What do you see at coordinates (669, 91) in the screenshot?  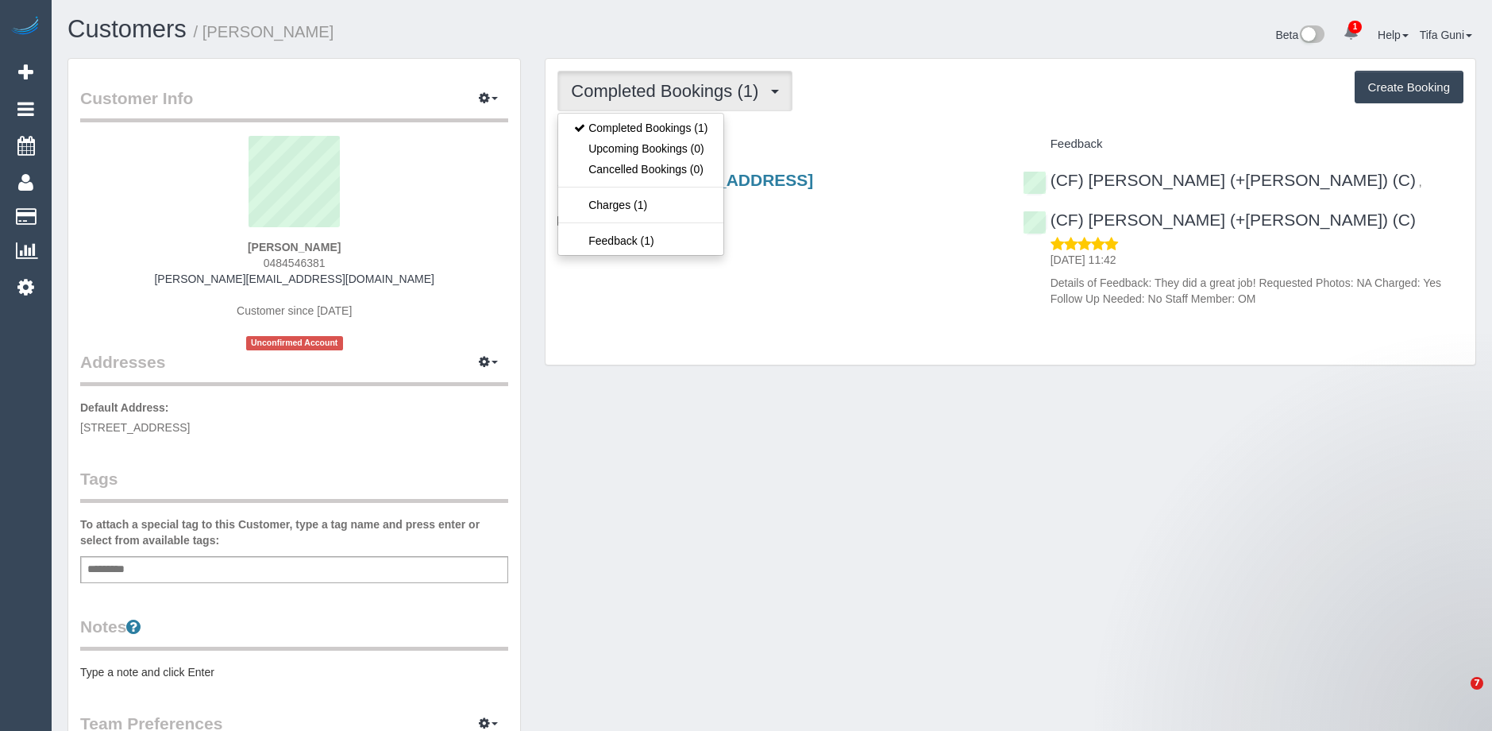 I see `span: Completed Bookings (1)` at bounding box center [669, 91].